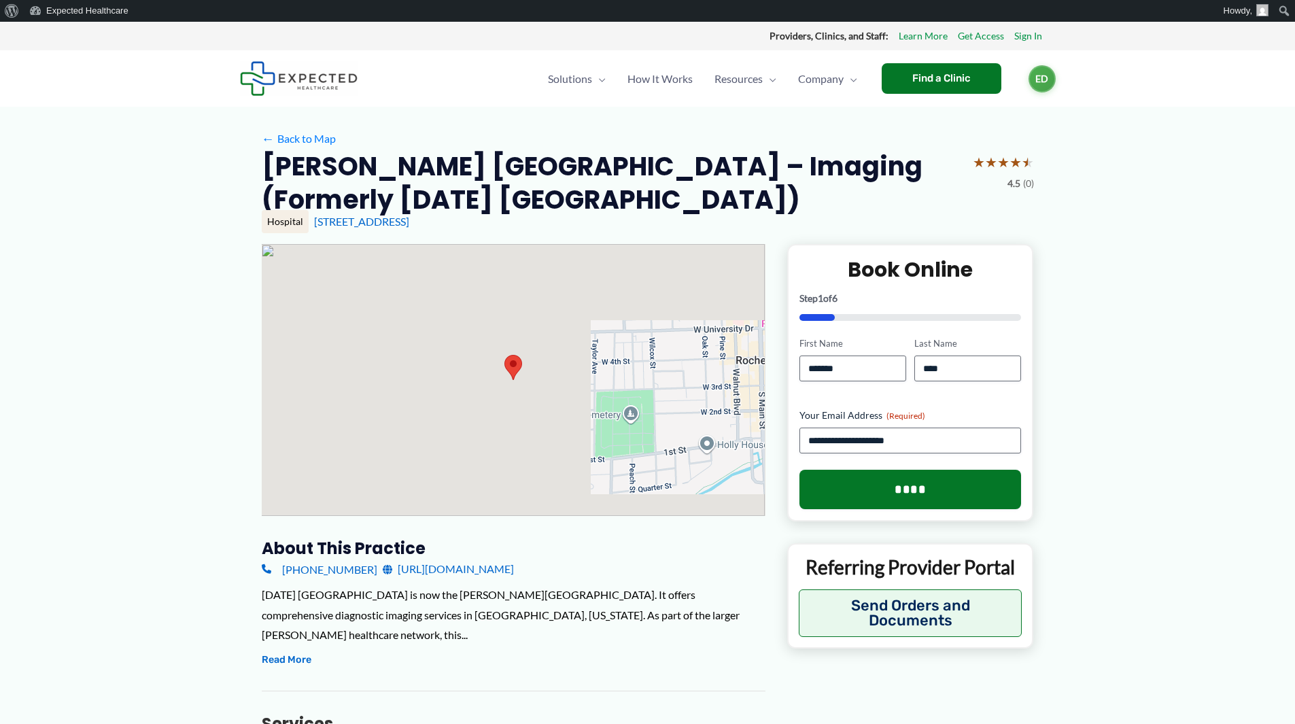 This screenshot has width=1295, height=724. I want to click on img: Expected Healthcare Logo - side, dark font, small, so click(298, 78).